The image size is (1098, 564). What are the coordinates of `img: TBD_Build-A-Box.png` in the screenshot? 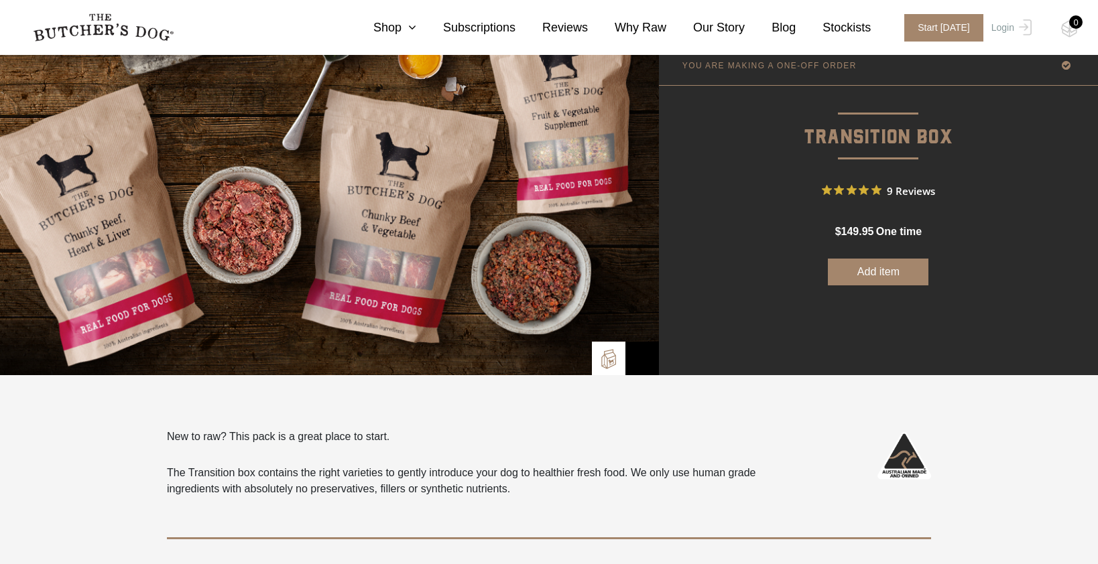 It's located at (608, 359).